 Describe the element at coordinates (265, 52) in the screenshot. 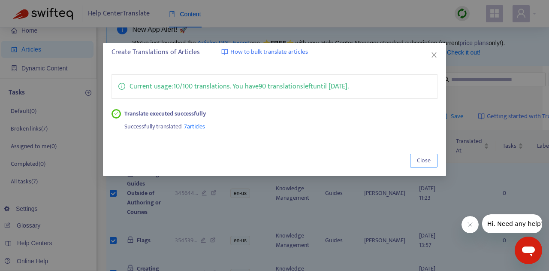

I see `a: How to bulk translate articles` at that location.